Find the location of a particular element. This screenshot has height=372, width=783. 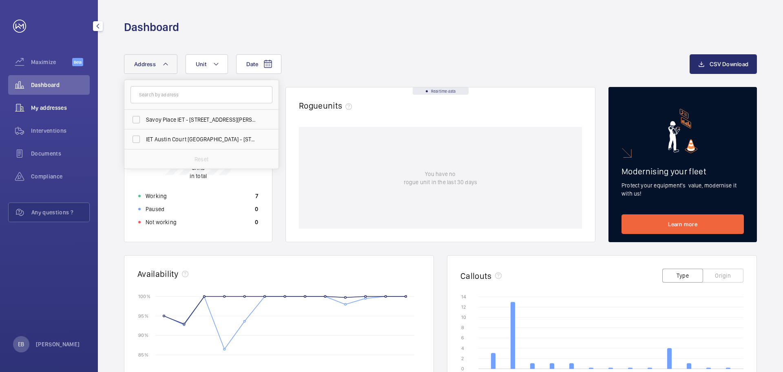

span: Dashboard is located at coordinates (60, 85).